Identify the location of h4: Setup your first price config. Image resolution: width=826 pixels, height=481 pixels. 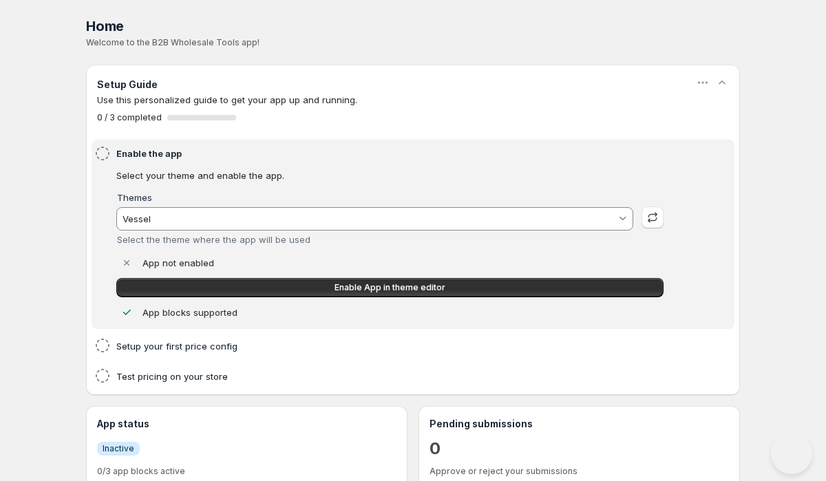
(392, 346).